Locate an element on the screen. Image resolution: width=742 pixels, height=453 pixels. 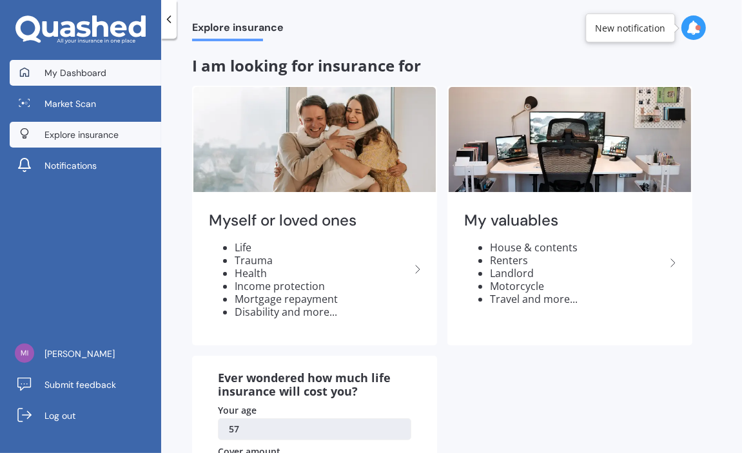
li: Health is located at coordinates (322, 273).